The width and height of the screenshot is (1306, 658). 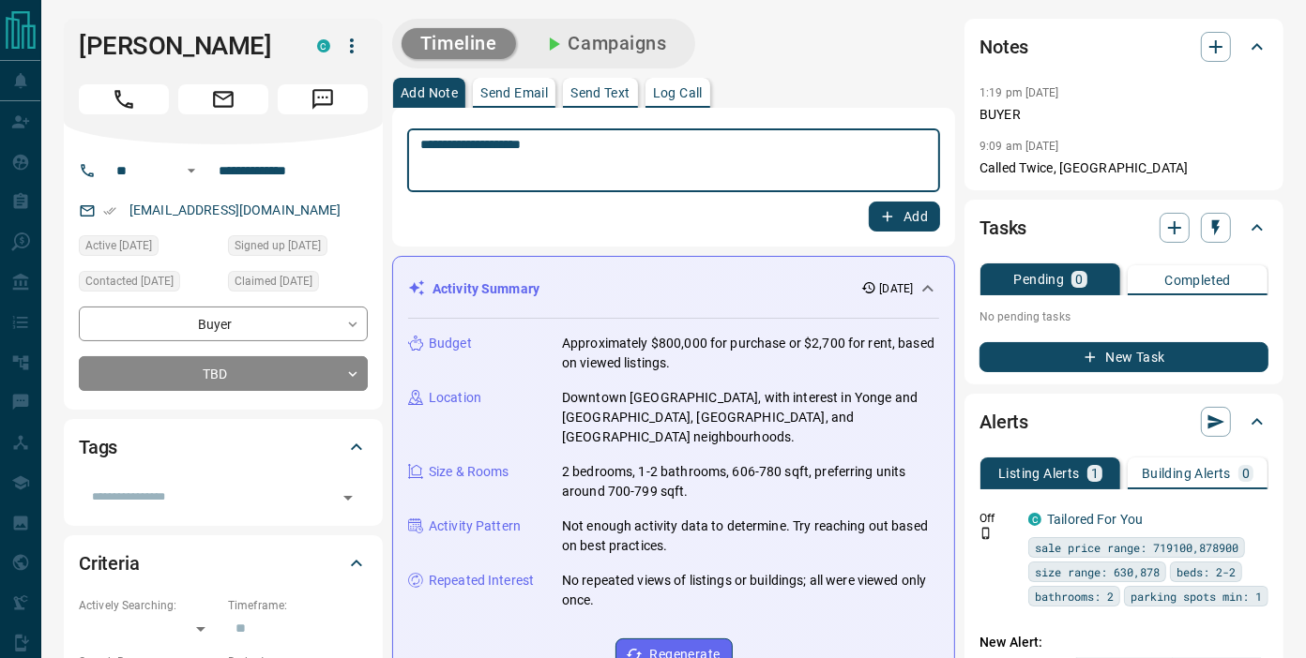 I want to click on span: Email, so click(x=223, y=99).